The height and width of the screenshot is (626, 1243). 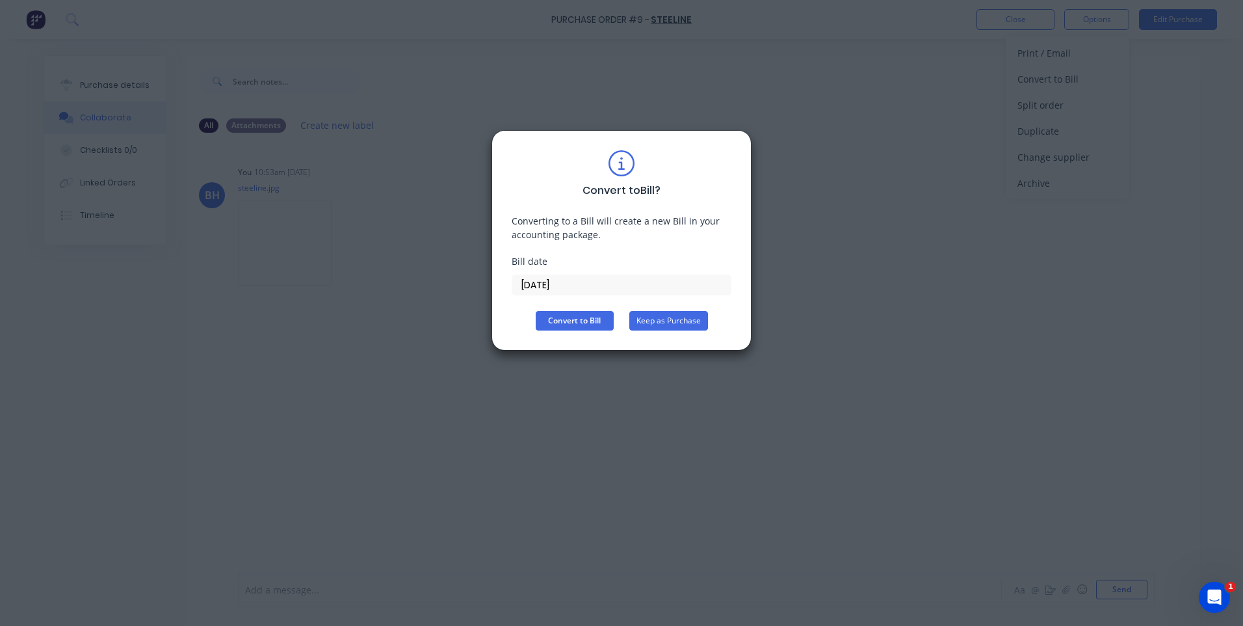 I want to click on div: Bill date, so click(x=622, y=261).